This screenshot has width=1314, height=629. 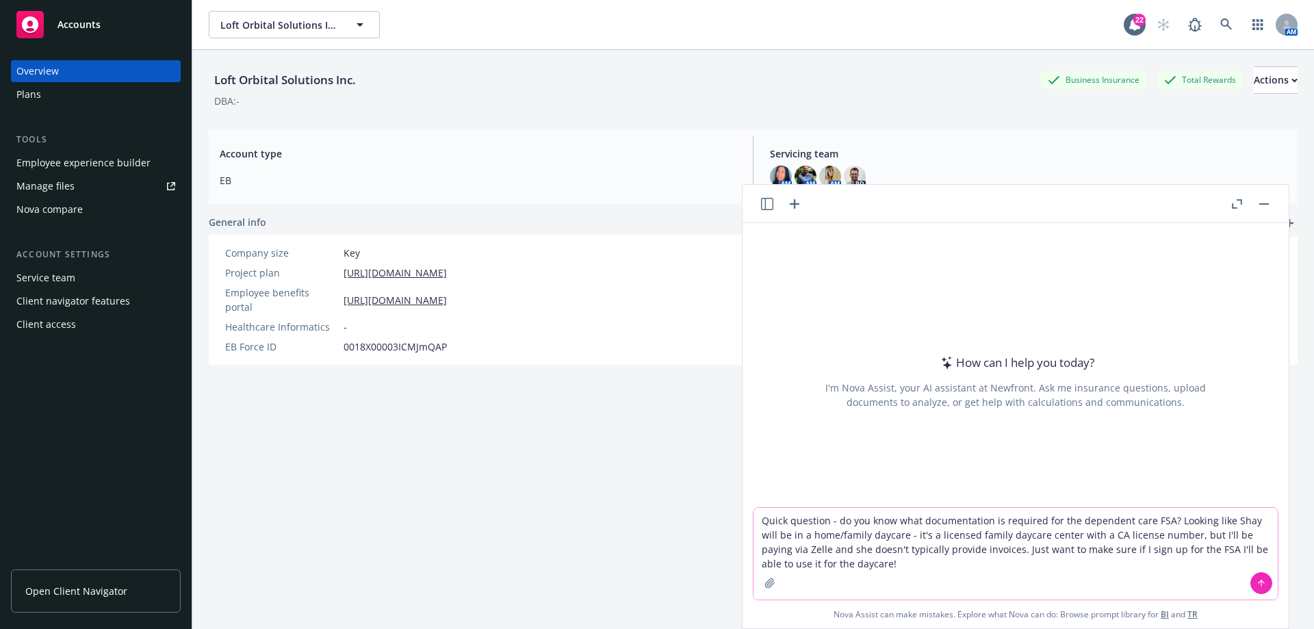 What do you see at coordinates (96, 324) in the screenshot?
I see `a: Client access` at bounding box center [96, 324].